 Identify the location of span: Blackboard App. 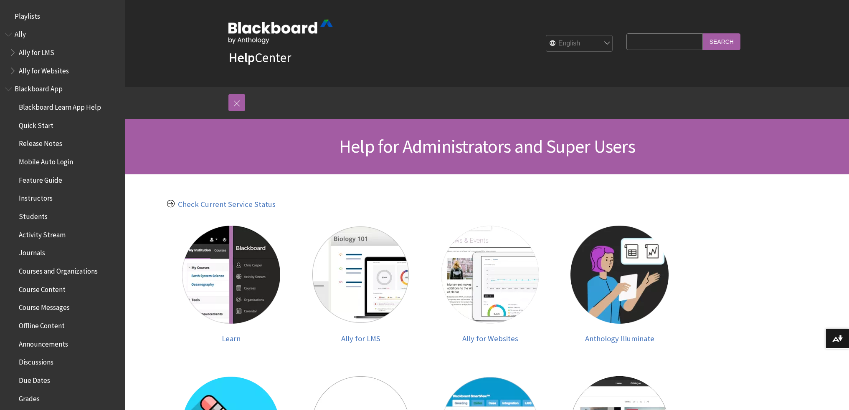
(38, 88).